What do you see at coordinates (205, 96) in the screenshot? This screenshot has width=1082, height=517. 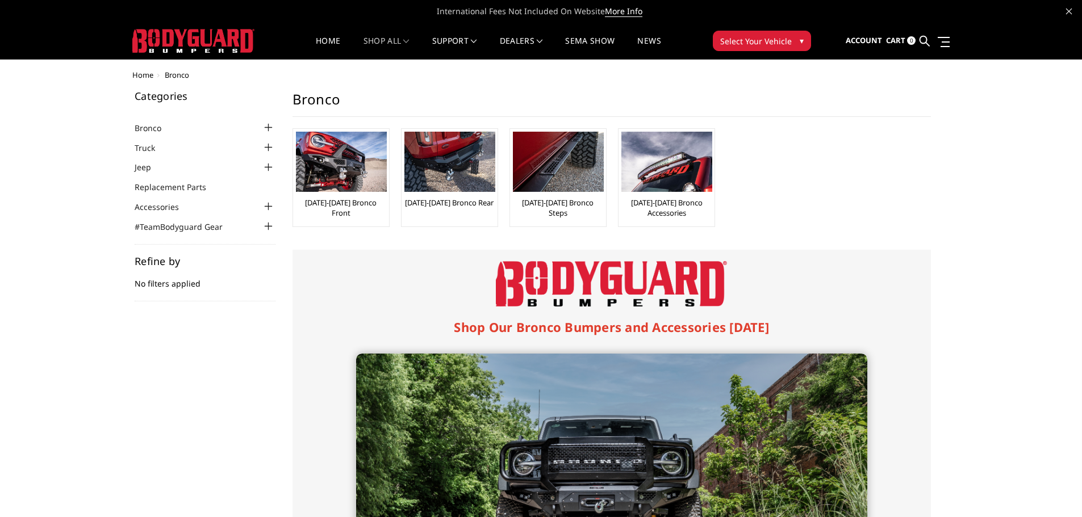 I see `h5: Categories` at bounding box center [205, 96].